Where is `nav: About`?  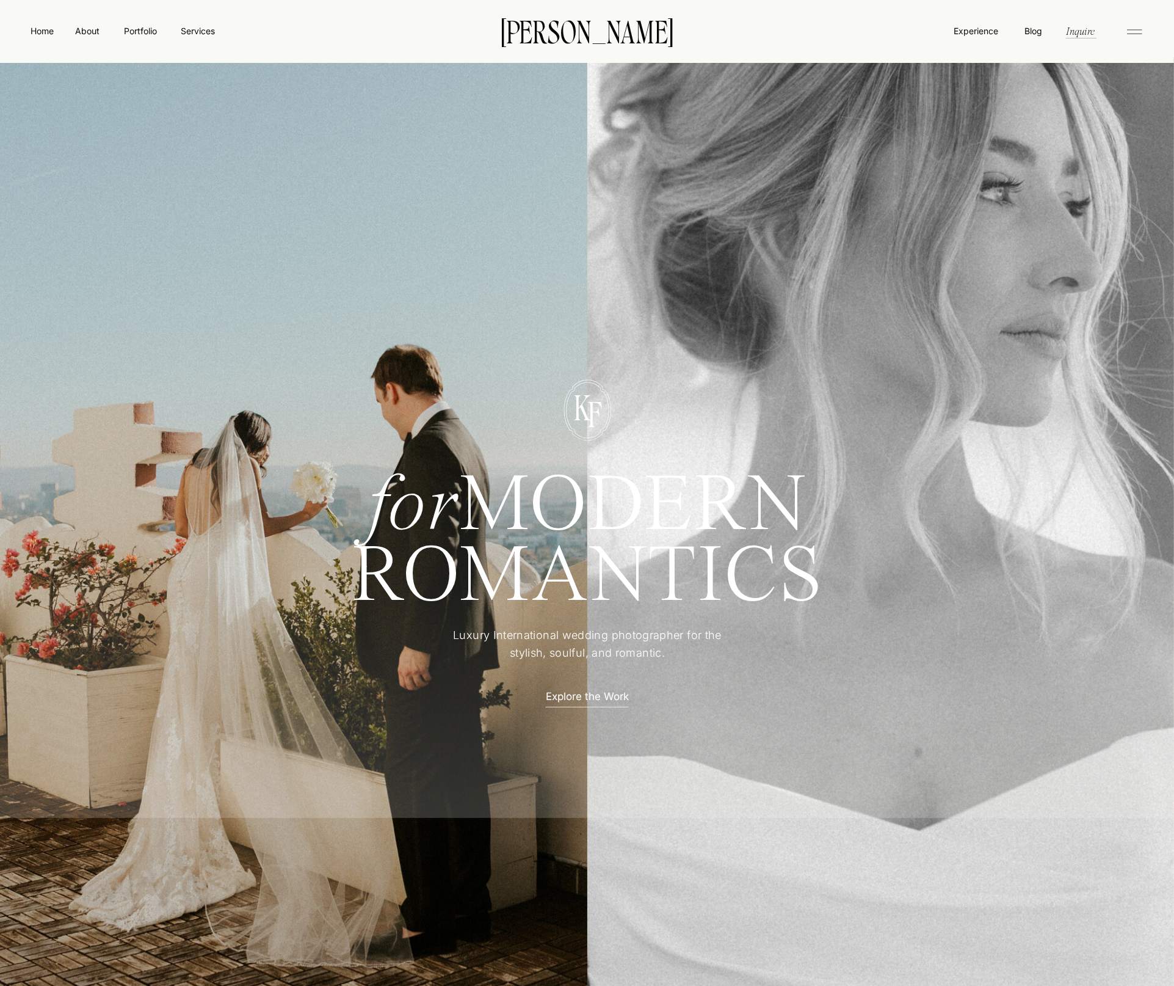 nav: About is located at coordinates (87, 31).